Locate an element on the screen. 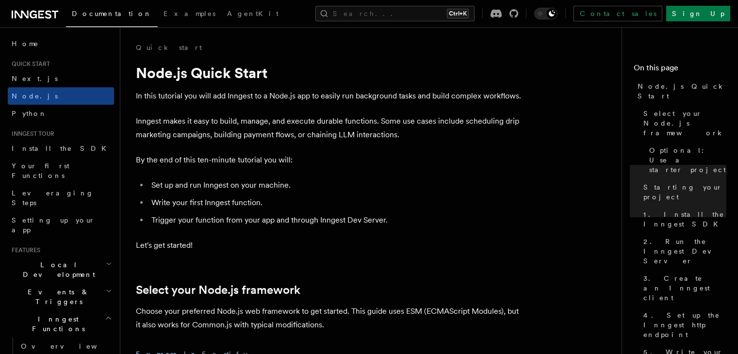 The width and height of the screenshot is (738, 354). a: Starting your project is located at coordinates (683, 192).